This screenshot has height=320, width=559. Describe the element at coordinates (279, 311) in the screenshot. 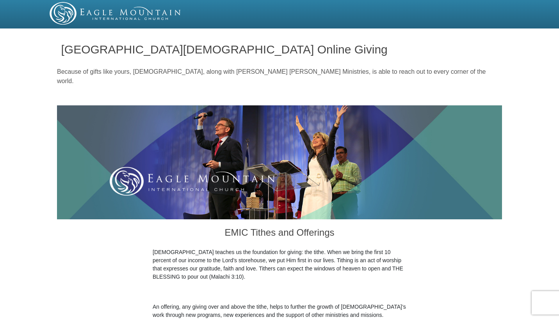

I see `p: An offering, any giving over and above the tithe, helps to further the growth of [DEMOGRAPHIC_DAT...` at that location.